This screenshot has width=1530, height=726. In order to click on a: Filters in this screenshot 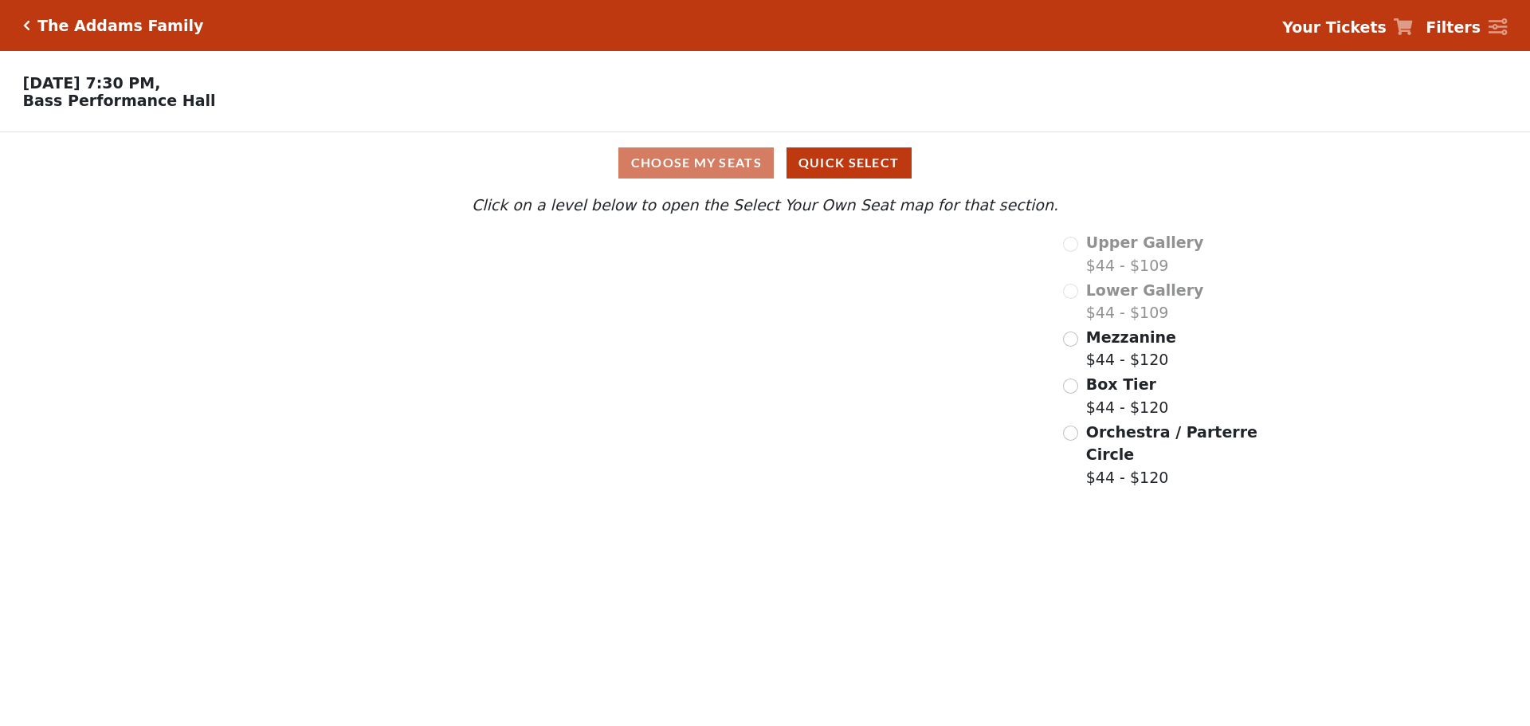, I will do `click(1466, 27)`.